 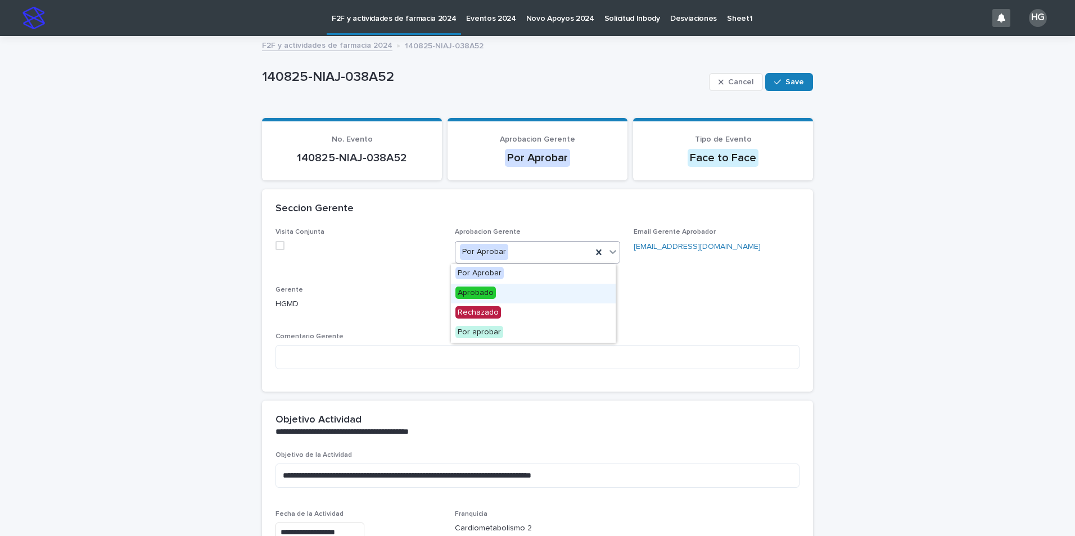 I want to click on div: Face to Face, so click(x=723, y=158).